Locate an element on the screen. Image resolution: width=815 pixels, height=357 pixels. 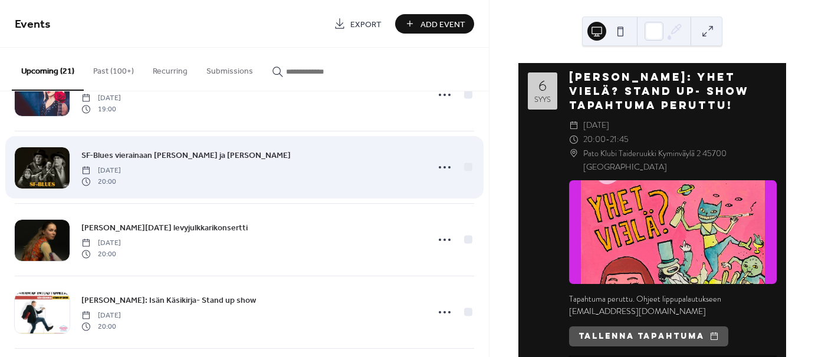
span: Add Event is located at coordinates (443, 24).